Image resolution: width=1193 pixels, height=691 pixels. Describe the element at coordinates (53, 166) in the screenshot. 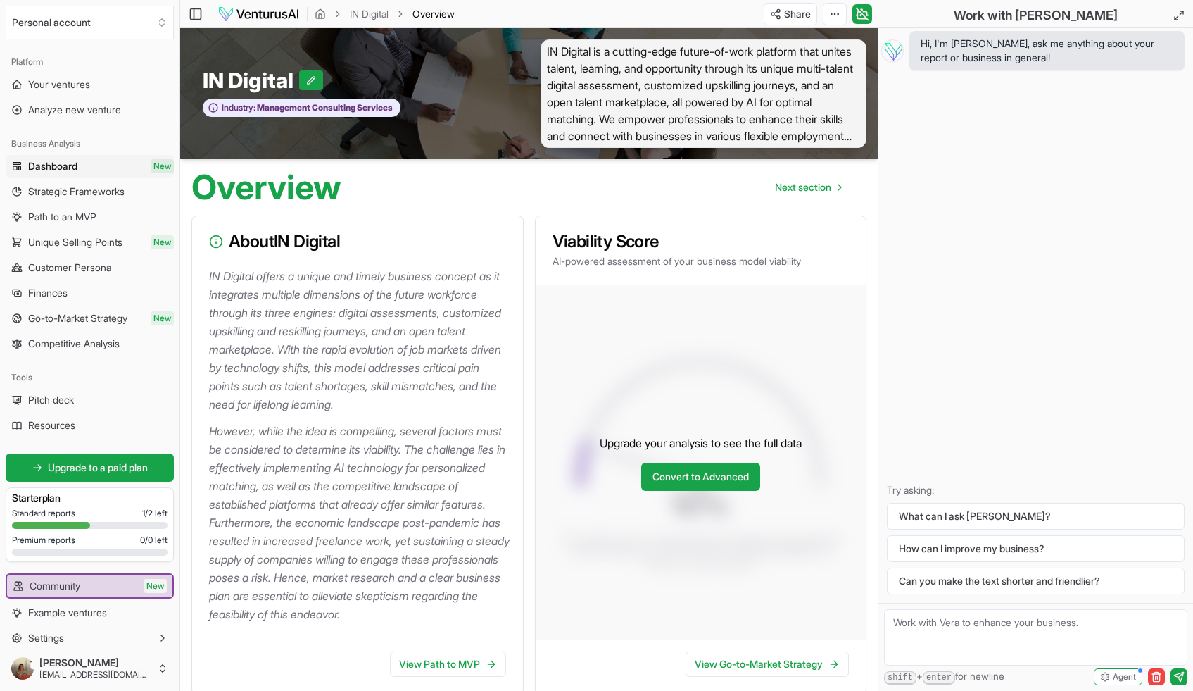

I see `span: Dashboard` at that location.